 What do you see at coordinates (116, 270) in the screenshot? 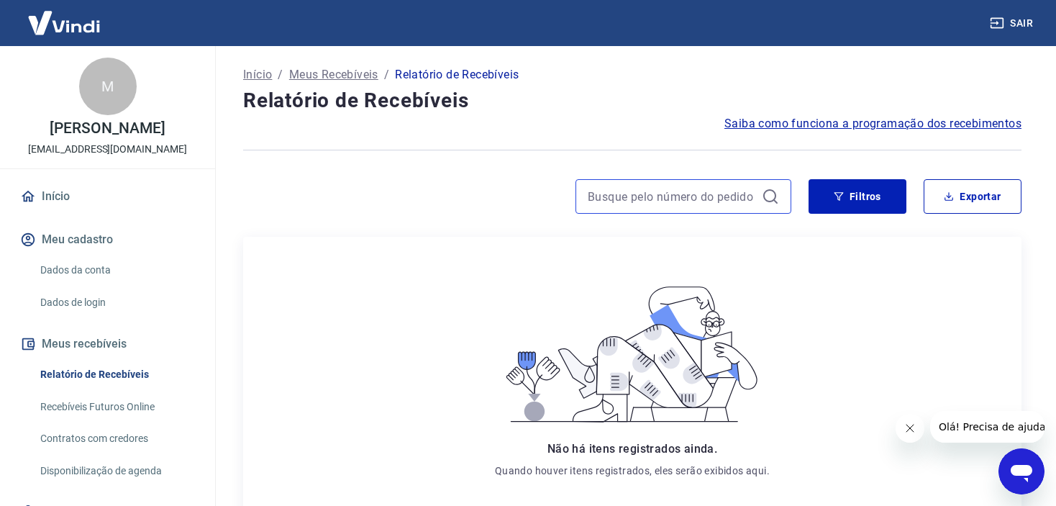
I see `a: Dados da conta` at bounding box center [116, 270].